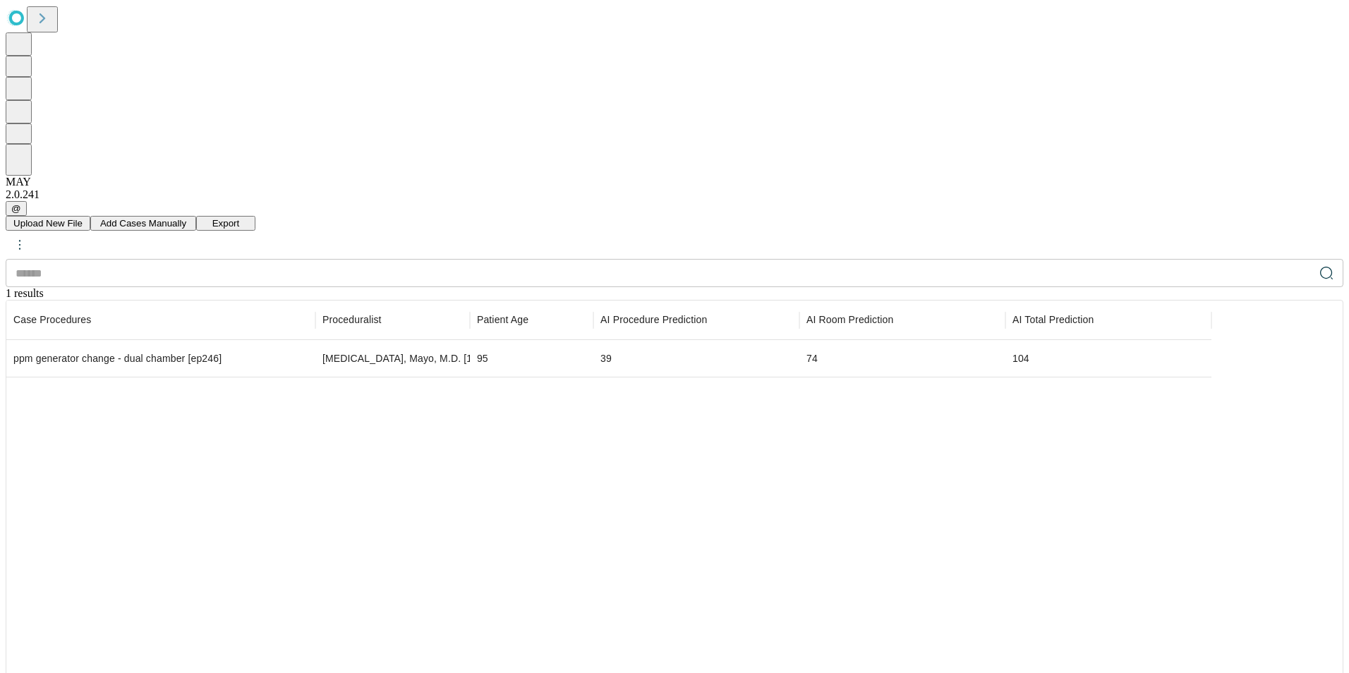 Image resolution: width=1349 pixels, height=673 pixels. Describe the element at coordinates (20, 245) in the screenshot. I see `button: kebab-menu` at that location.